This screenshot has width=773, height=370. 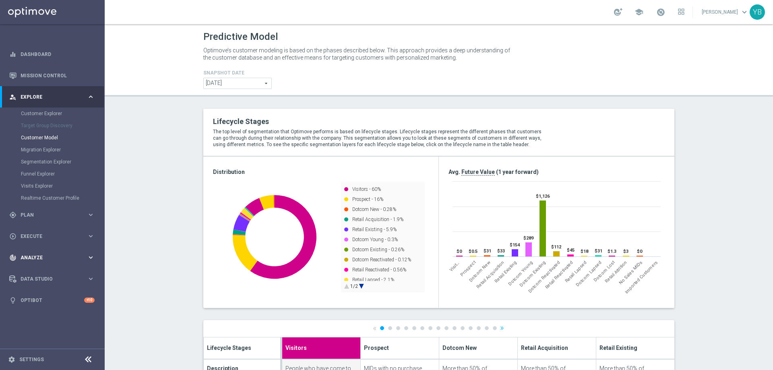 I want to click on span: Retail Reactivated, so click(x=559, y=275).